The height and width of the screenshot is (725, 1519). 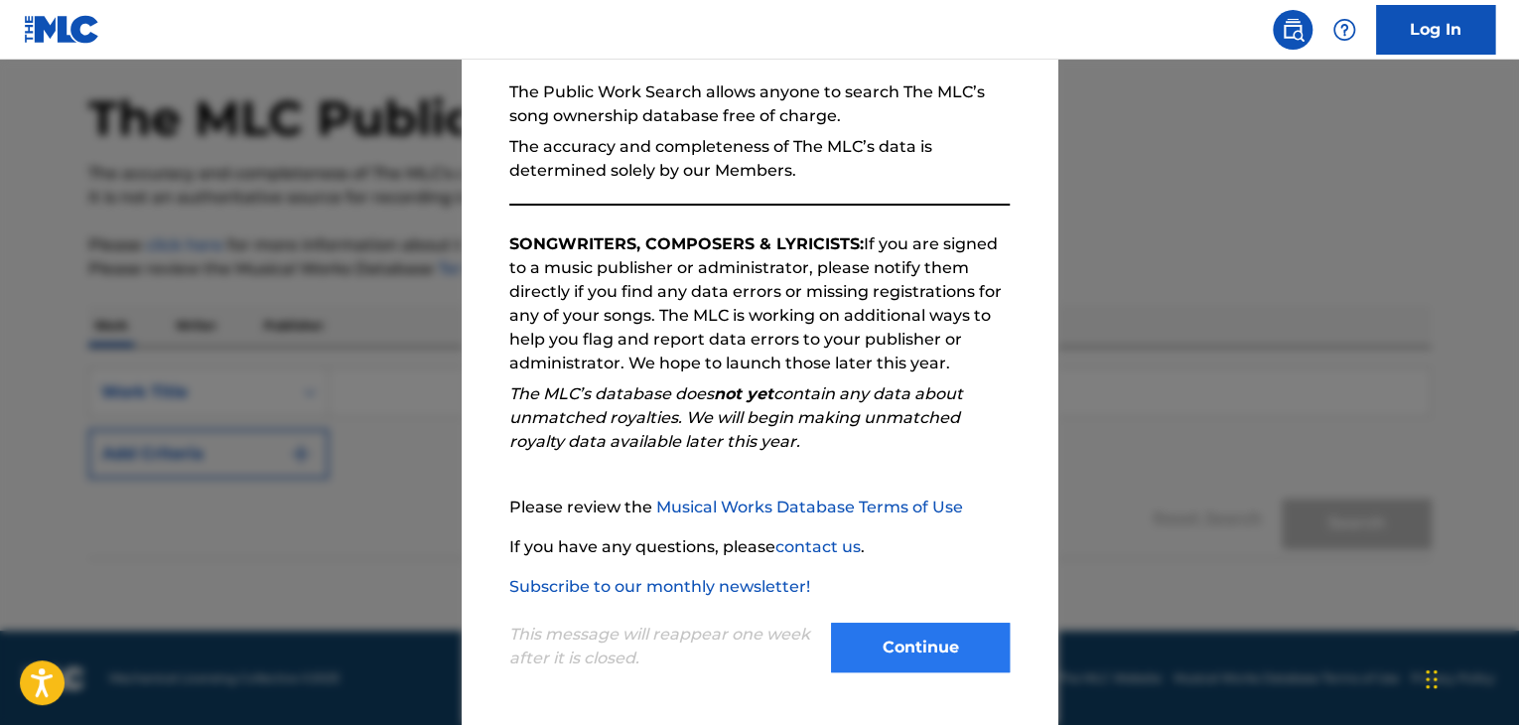 What do you see at coordinates (760, 304) in the screenshot?
I see `p: If you are signed to a music publisher or administrator, please notify them directly if you find ...` at bounding box center [760, 304].